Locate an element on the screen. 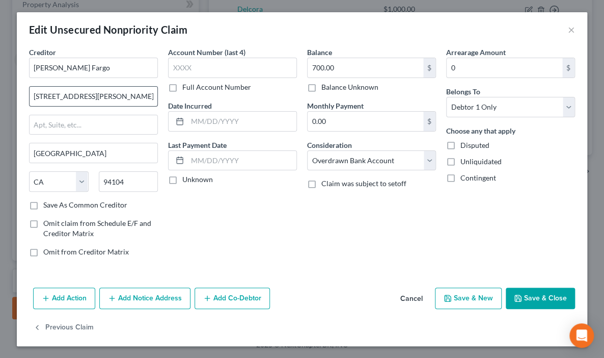  label: Date Incurred is located at coordinates (190, 105).